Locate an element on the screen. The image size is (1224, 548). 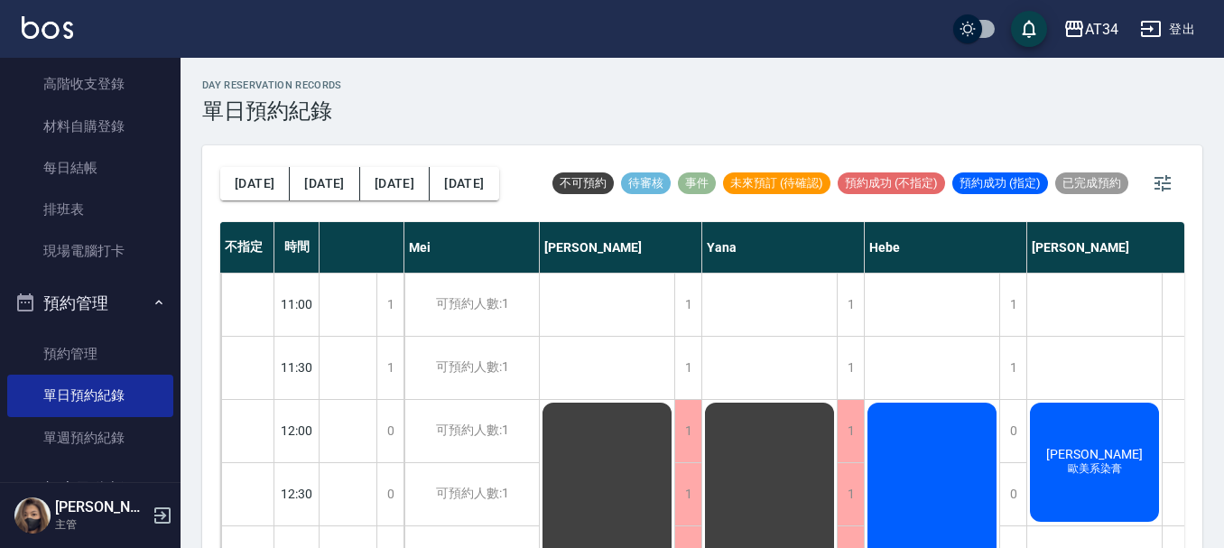
a: 排班表 is located at coordinates (90, 209).